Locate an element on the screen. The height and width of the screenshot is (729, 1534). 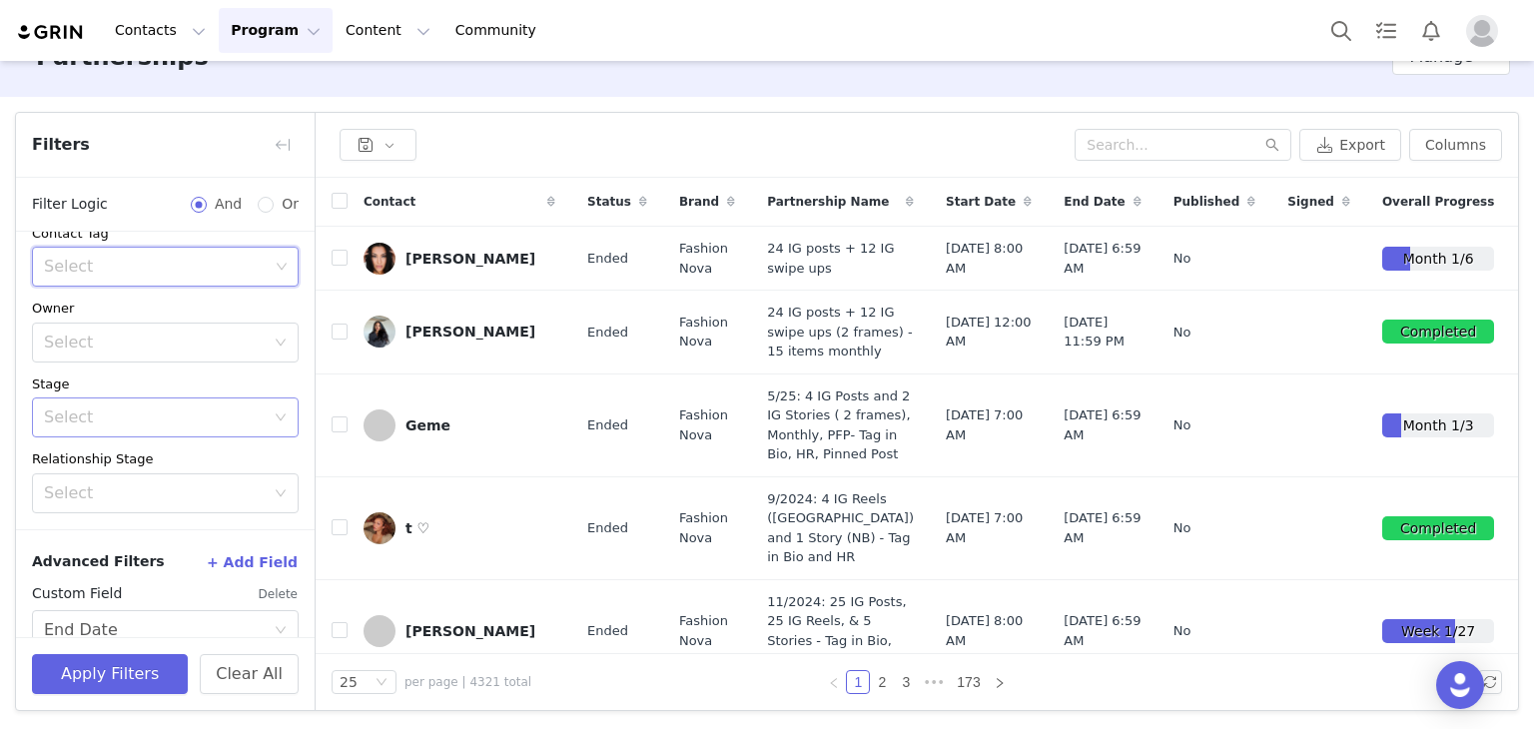
a: Community is located at coordinates (500, 30).